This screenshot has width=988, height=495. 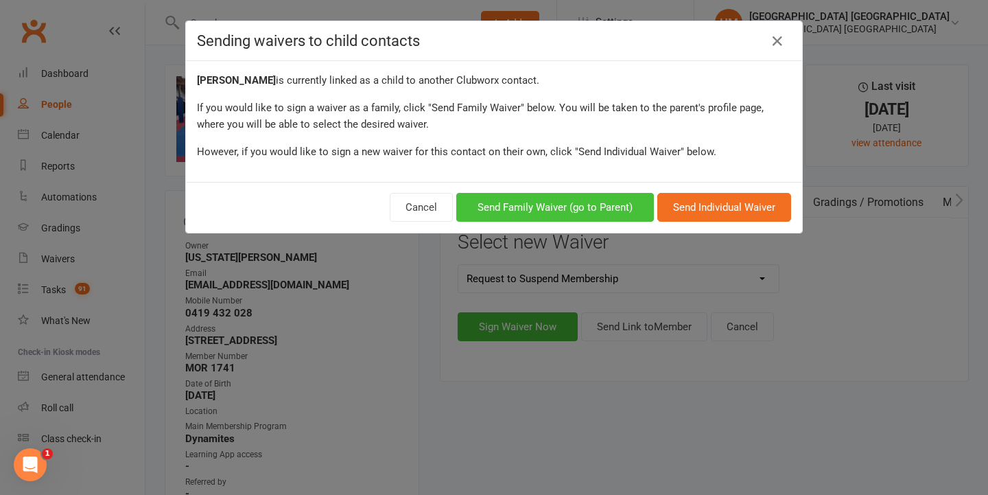 I want to click on div: is currently linked as a child to another Clubworx contact., so click(x=494, y=80).